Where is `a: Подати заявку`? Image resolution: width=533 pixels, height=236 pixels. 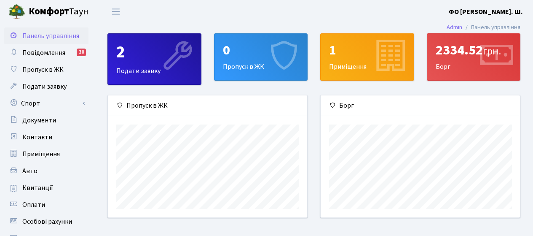 a: Подати заявку is located at coordinates (46, 86).